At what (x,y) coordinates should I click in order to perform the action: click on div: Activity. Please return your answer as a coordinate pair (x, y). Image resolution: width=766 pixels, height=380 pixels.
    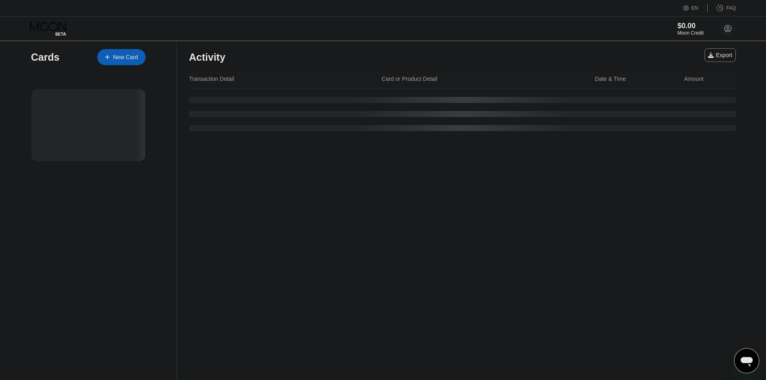
    Looking at the image, I should click on (207, 57).